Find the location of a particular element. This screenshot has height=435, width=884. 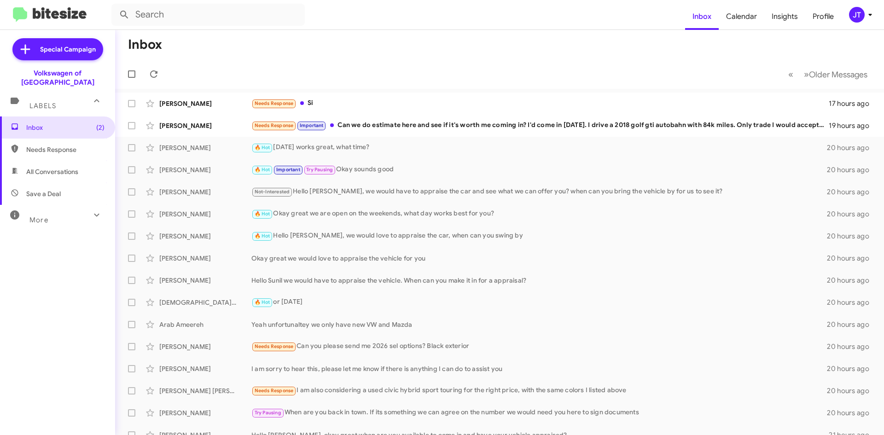

span: All Conversations is located at coordinates (52, 172).